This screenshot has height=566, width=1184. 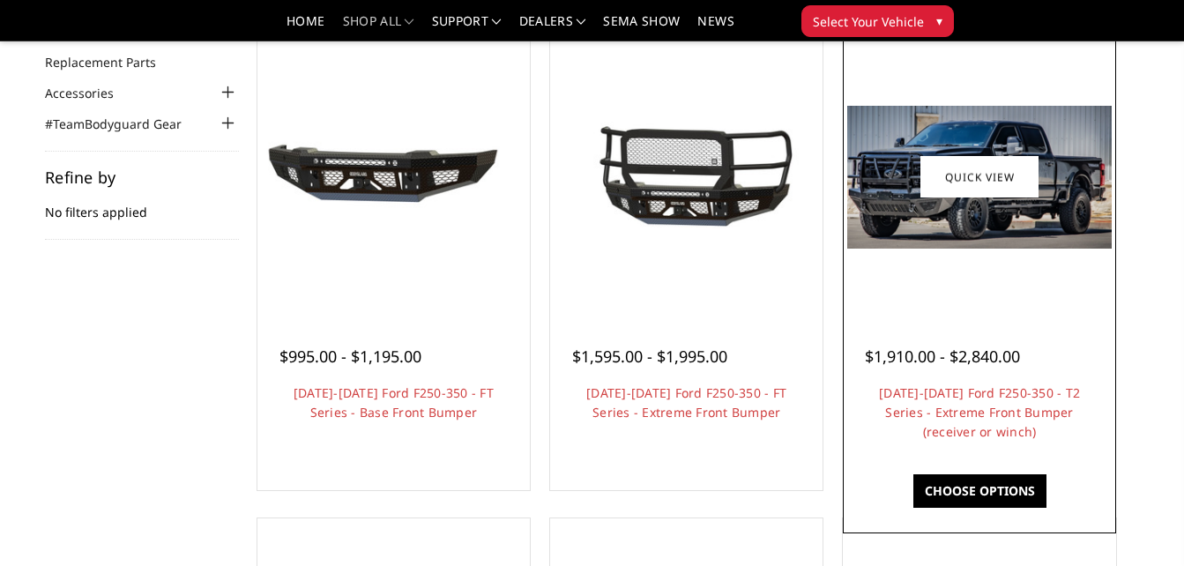 What do you see at coordinates (978, 177) in the screenshot?
I see `img: 2023-2025 Ford F250-350 - T2 Series - Extreme Front Bumper (receiver or winch)` at bounding box center [978, 177].